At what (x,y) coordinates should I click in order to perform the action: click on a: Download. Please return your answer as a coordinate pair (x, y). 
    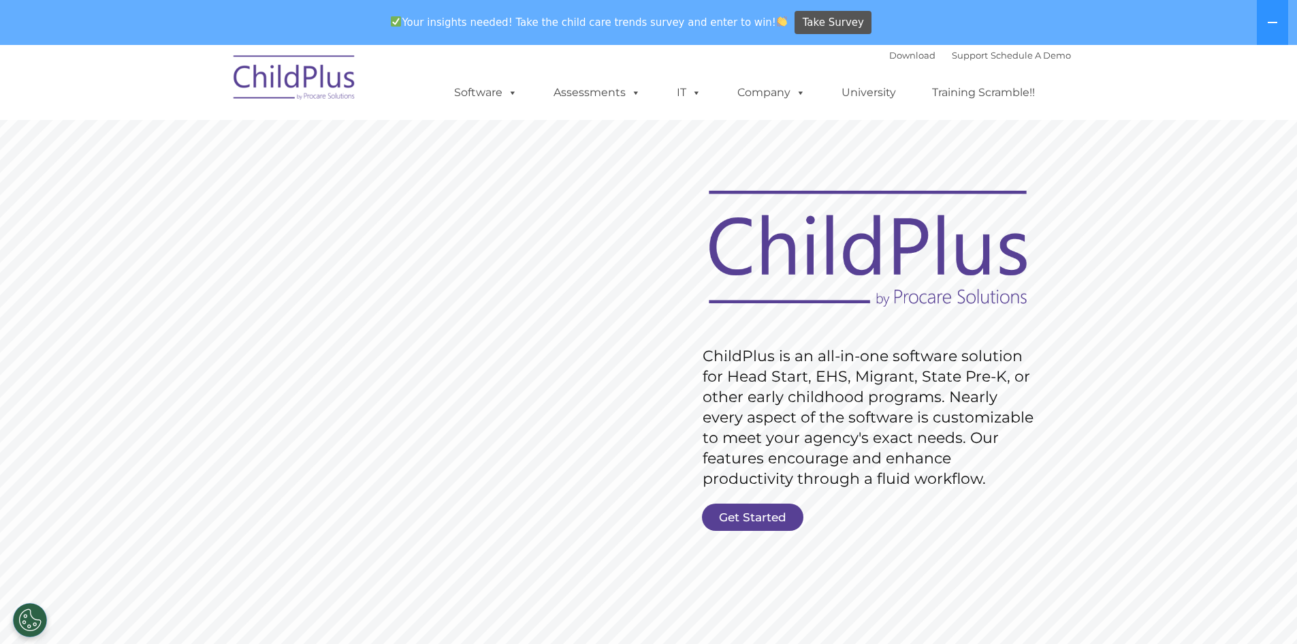
    Looking at the image, I should click on (913, 55).